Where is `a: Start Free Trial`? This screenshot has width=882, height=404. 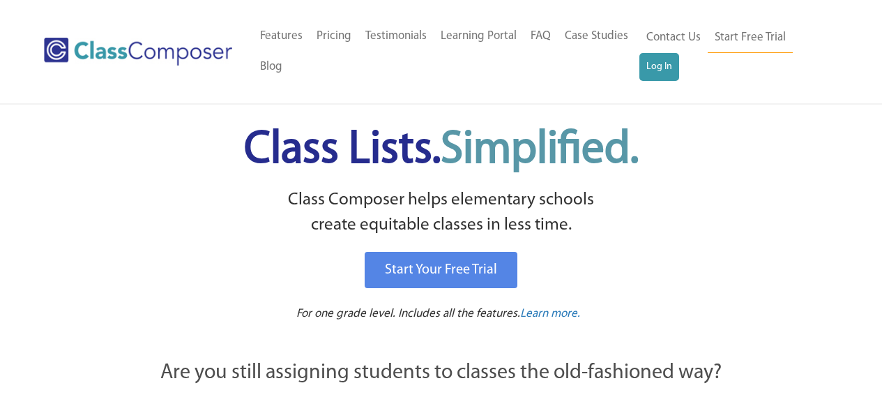
a: Start Free Trial is located at coordinates (750, 38).